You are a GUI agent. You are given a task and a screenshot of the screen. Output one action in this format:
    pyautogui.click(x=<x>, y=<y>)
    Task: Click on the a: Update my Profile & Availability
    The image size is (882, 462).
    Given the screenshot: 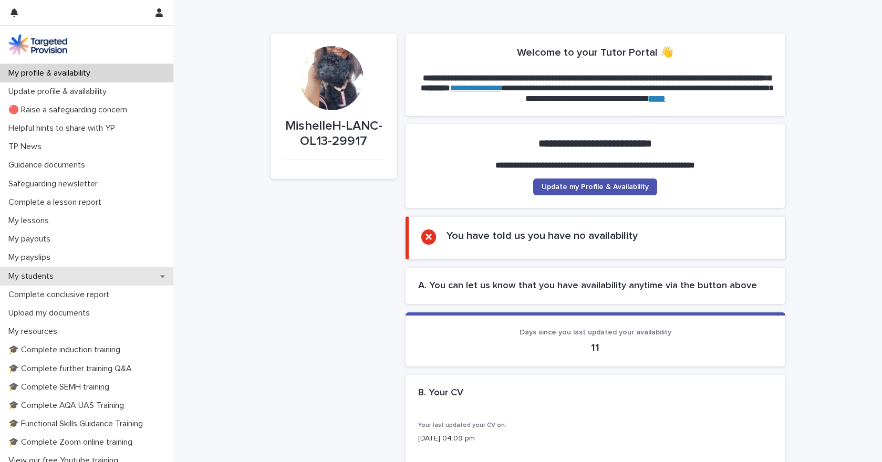 What is the action you would take?
    pyautogui.click(x=595, y=187)
    